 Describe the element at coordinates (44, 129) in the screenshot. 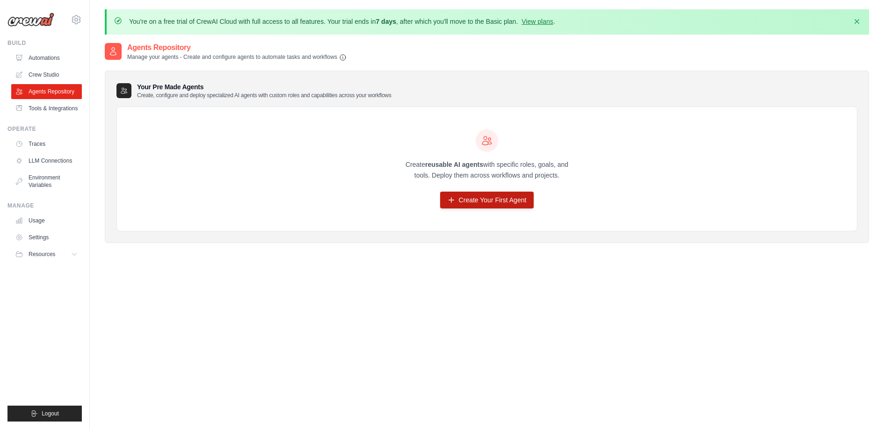

I see `div: Operate` at that location.